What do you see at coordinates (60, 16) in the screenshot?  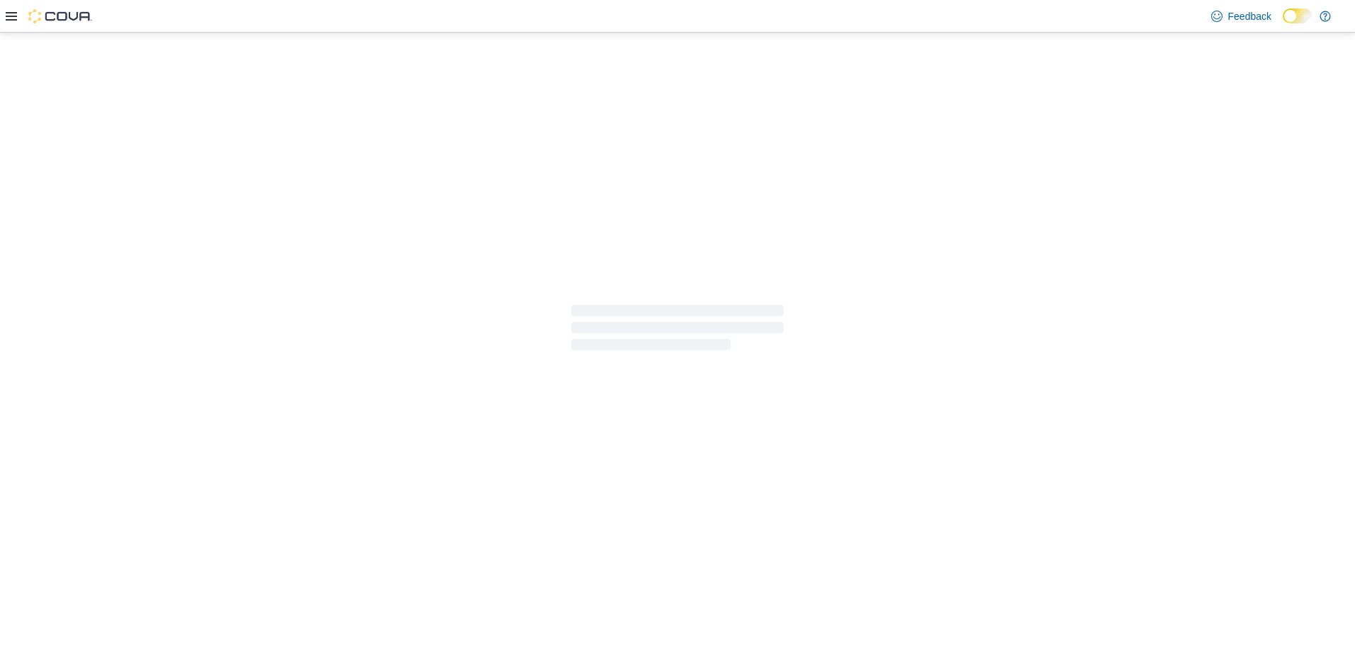 I see `img: Cova` at bounding box center [60, 16].